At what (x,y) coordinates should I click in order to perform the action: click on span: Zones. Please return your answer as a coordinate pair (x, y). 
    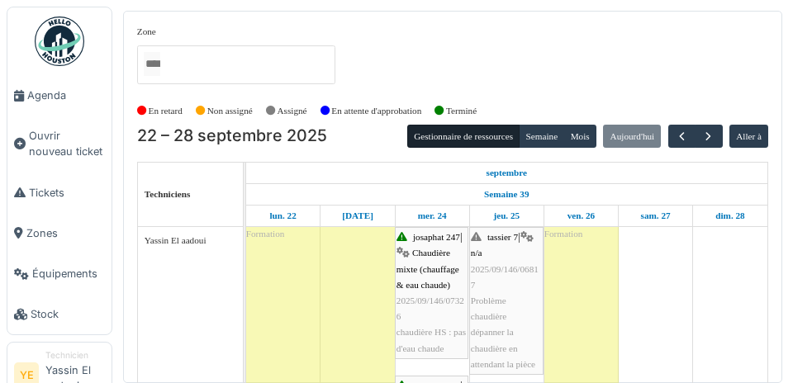
    Looking at the image, I should click on (65, 233).